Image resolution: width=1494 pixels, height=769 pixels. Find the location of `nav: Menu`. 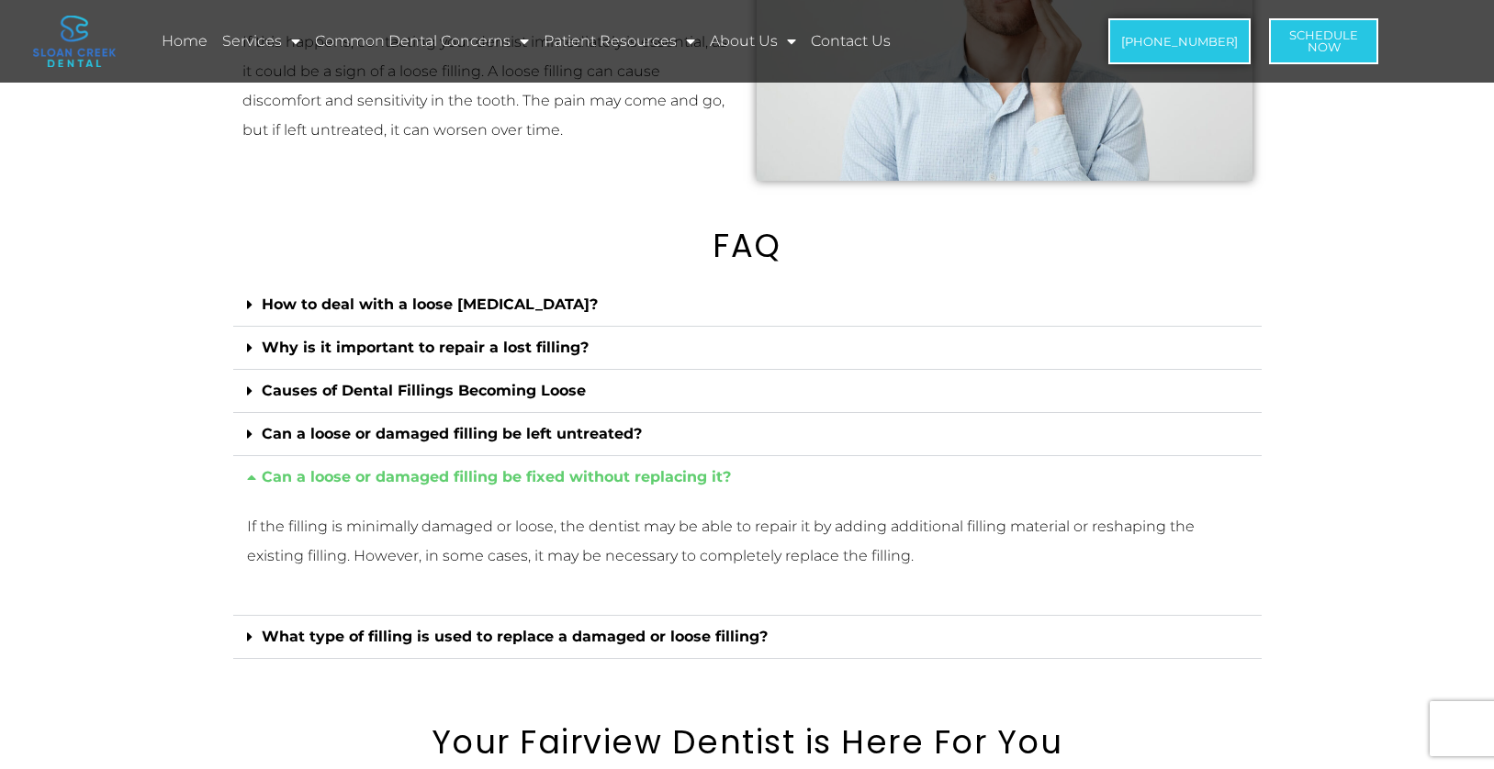

nav: Menu is located at coordinates (592, 41).